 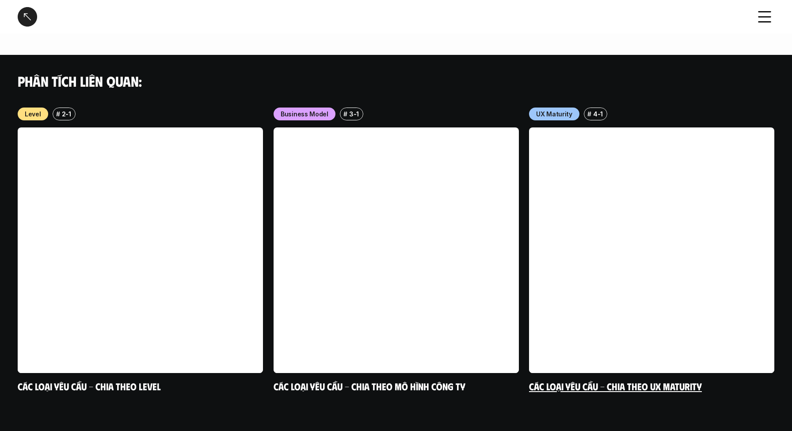 I want to click on h4: Phân tích liên quan:, so click(x=396, y=81).